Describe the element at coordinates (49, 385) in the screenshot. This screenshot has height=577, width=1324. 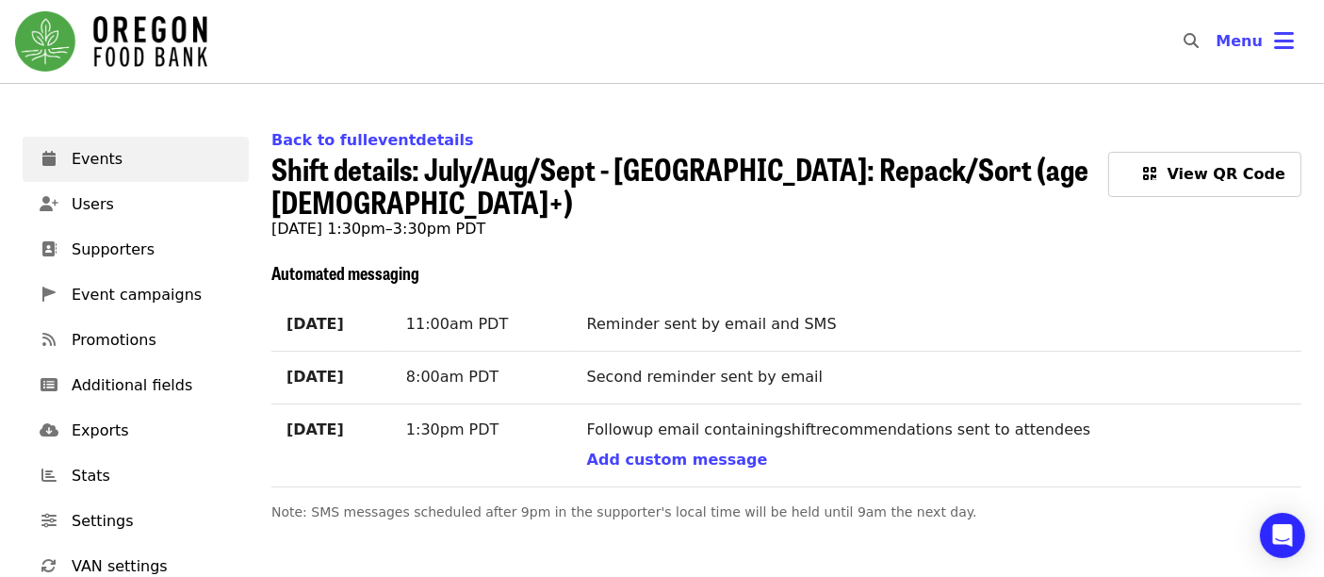
I see `i: list-alt icon` at that location.